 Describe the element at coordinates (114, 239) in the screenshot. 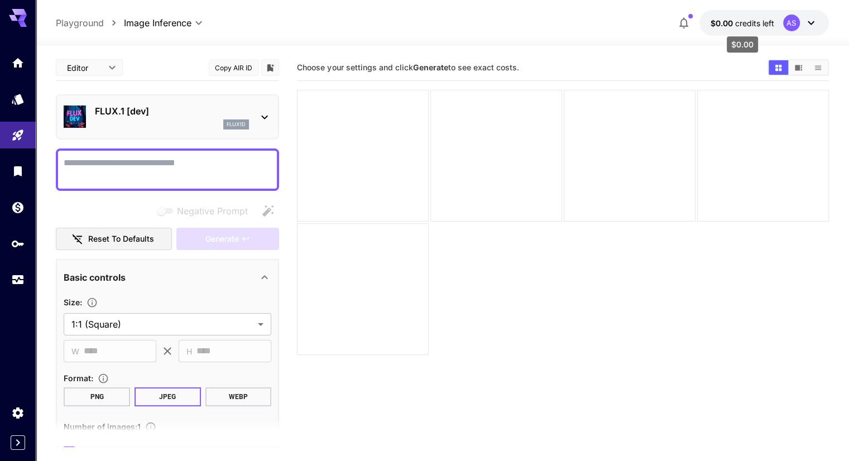

I see `button: Reset to defaults` at that location.